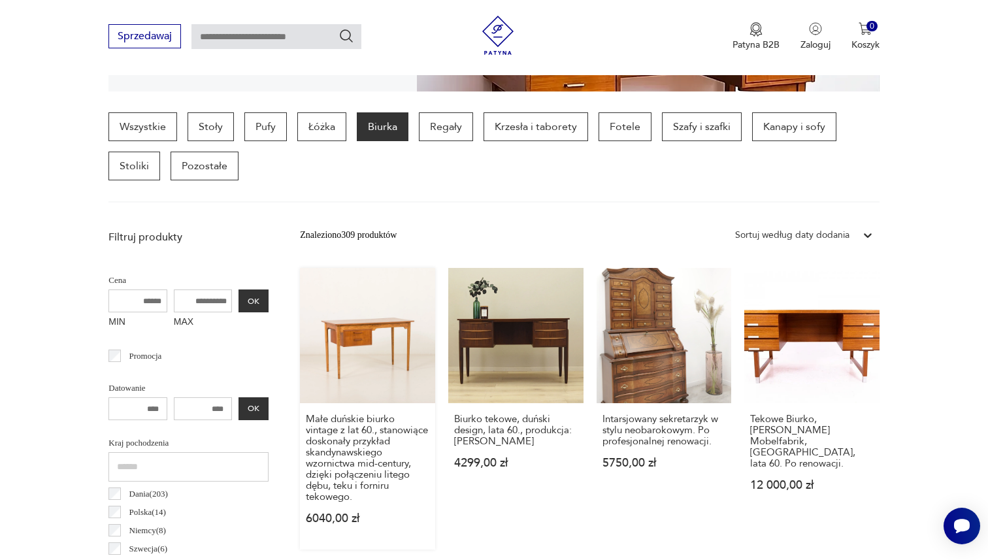 Image resolution: width=988 pixels, height=560 pixels. What do you see at coordinates (346, 36) in the screenshot?
I see `button: Szukaj` at bounding box center [346, 36].